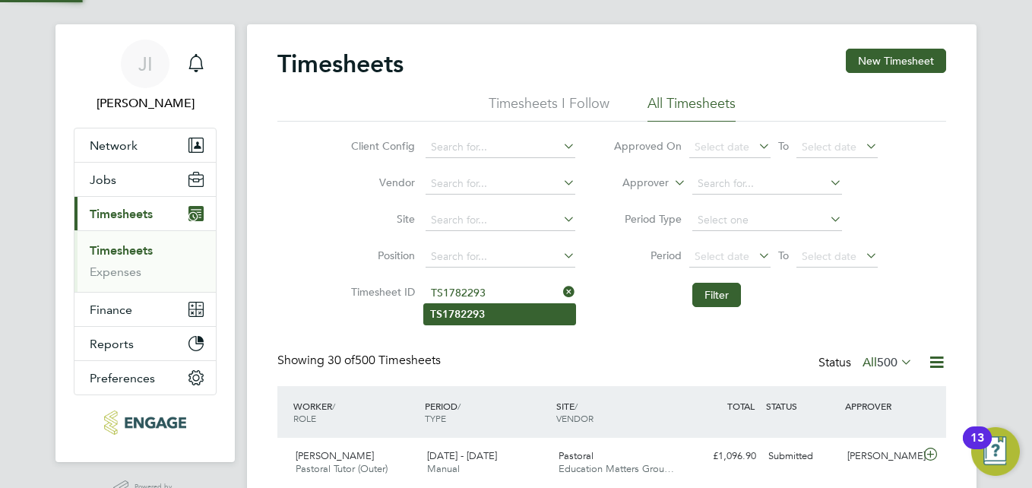 Image resolution: width=1032 pixels, height=488 pixels. Describe the element at coordinates (121, 250) in the screenshot. I see `a: Timesheets` at that location.